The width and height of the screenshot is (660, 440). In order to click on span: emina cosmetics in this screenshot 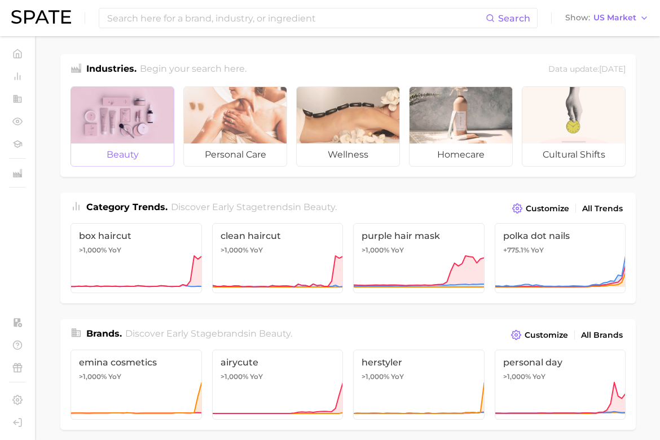, I will do `click(136, 362)`.